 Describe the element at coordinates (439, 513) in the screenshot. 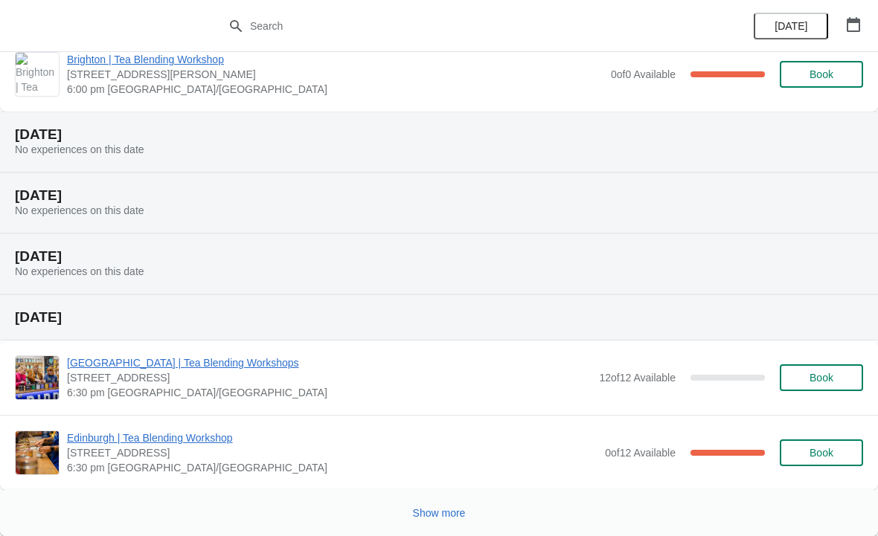

I see `span: Show more` at that location.